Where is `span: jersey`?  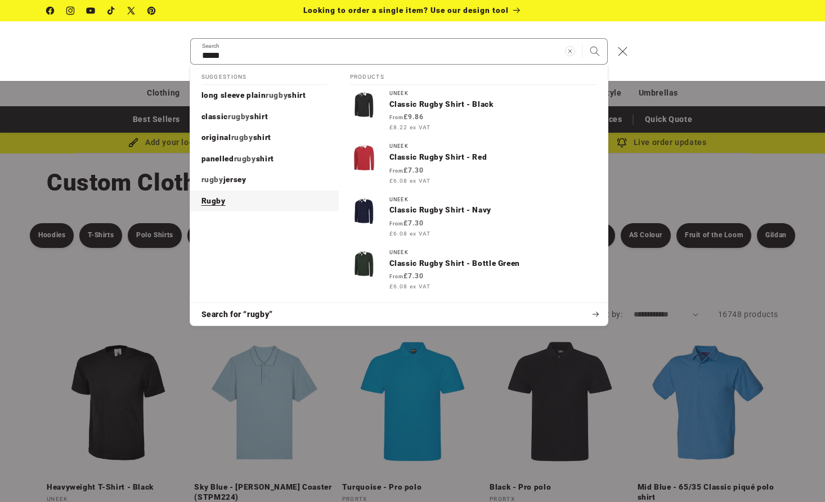
span: jersey is located at coordinates (235, 179).